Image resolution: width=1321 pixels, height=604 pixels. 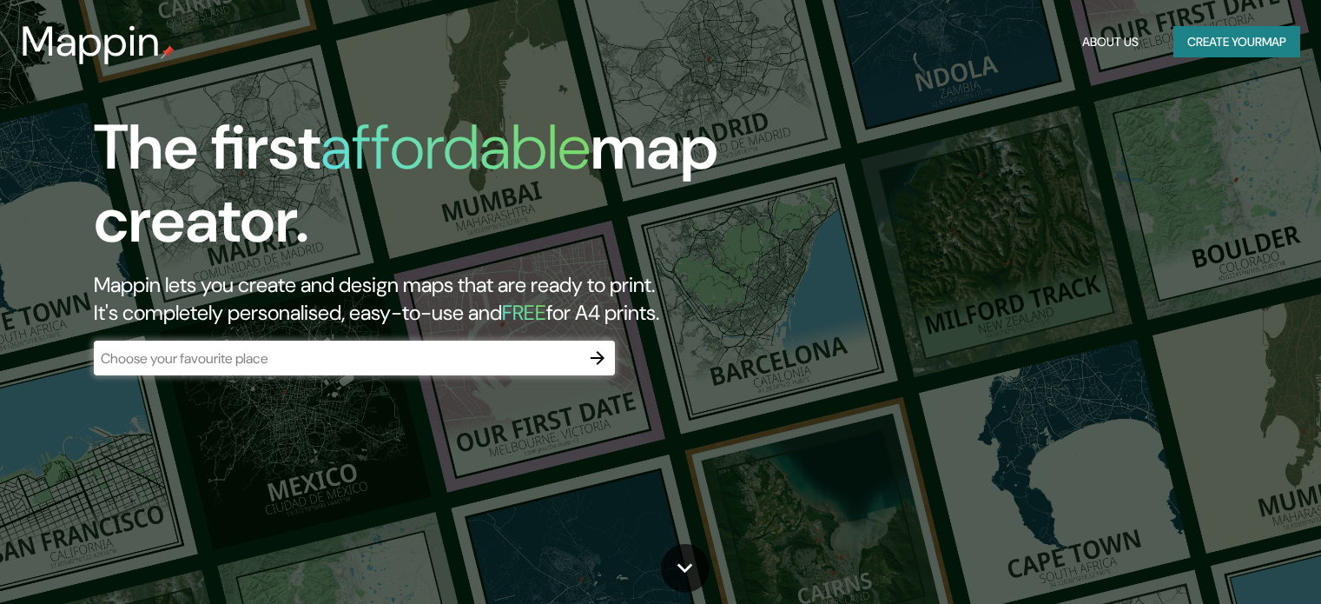 What do you see at coordinates (424, 191) in the screenshot?
I see `h1: The first map creator.` at bounding box center [424, 191].